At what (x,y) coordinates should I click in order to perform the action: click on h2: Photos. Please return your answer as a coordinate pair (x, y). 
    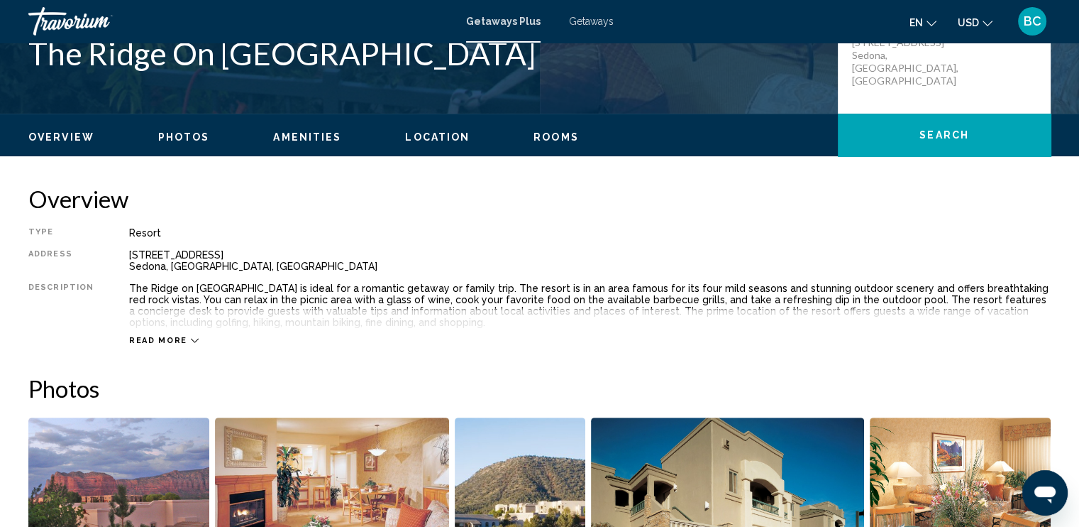
    Looking at the image, I should click on (539, 388).